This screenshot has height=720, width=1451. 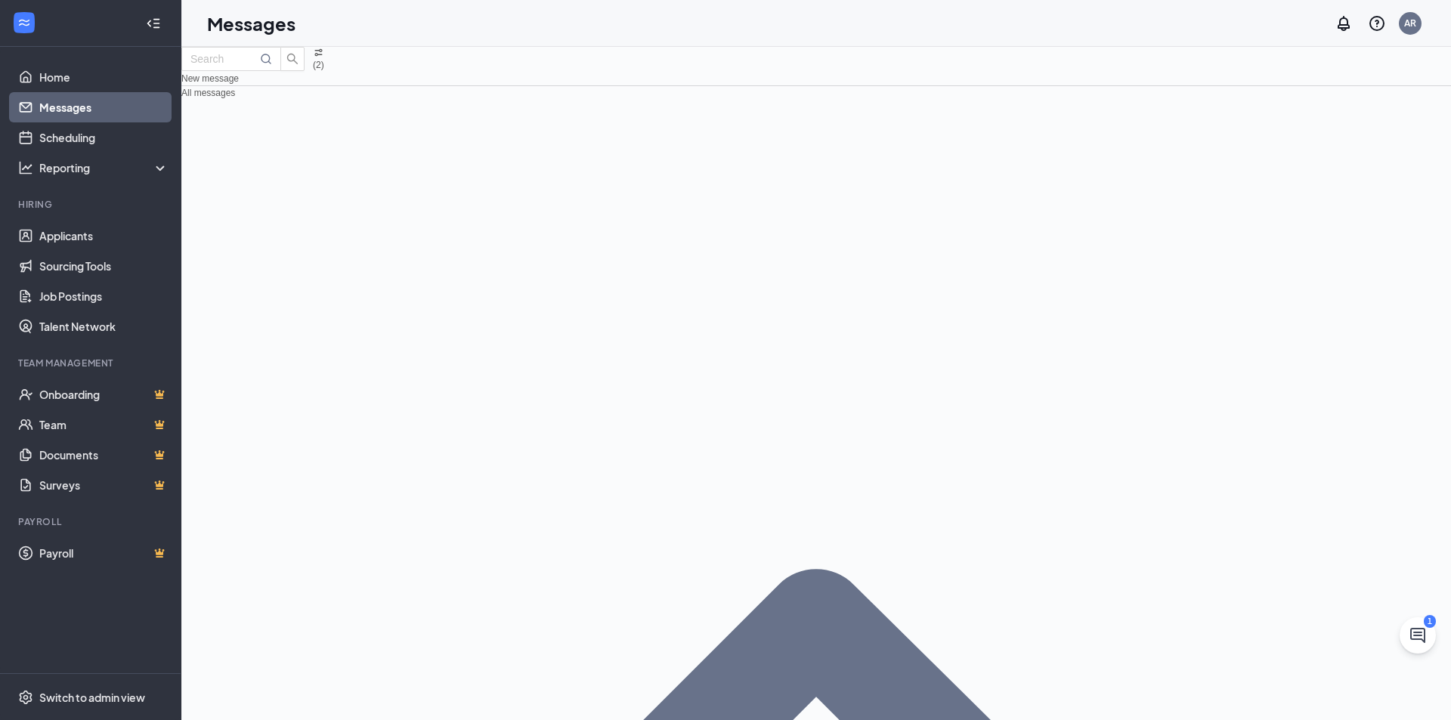 What do you see at coordinates (1430, 621) in the screenshot?
I see `div: 1` at bounding box center [1430, 621].